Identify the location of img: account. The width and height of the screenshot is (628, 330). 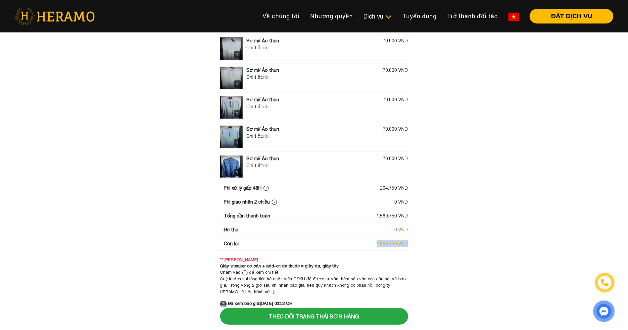
(224, 304).